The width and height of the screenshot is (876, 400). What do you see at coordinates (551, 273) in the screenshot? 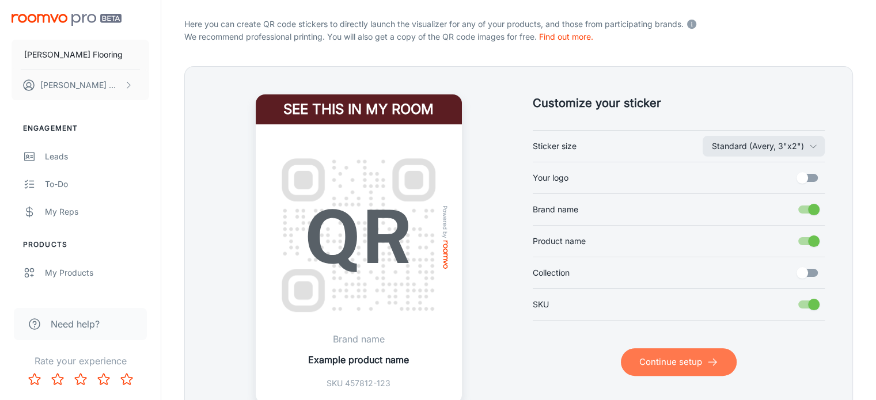
I see `span: Collection` at bounding box center [551, 273].